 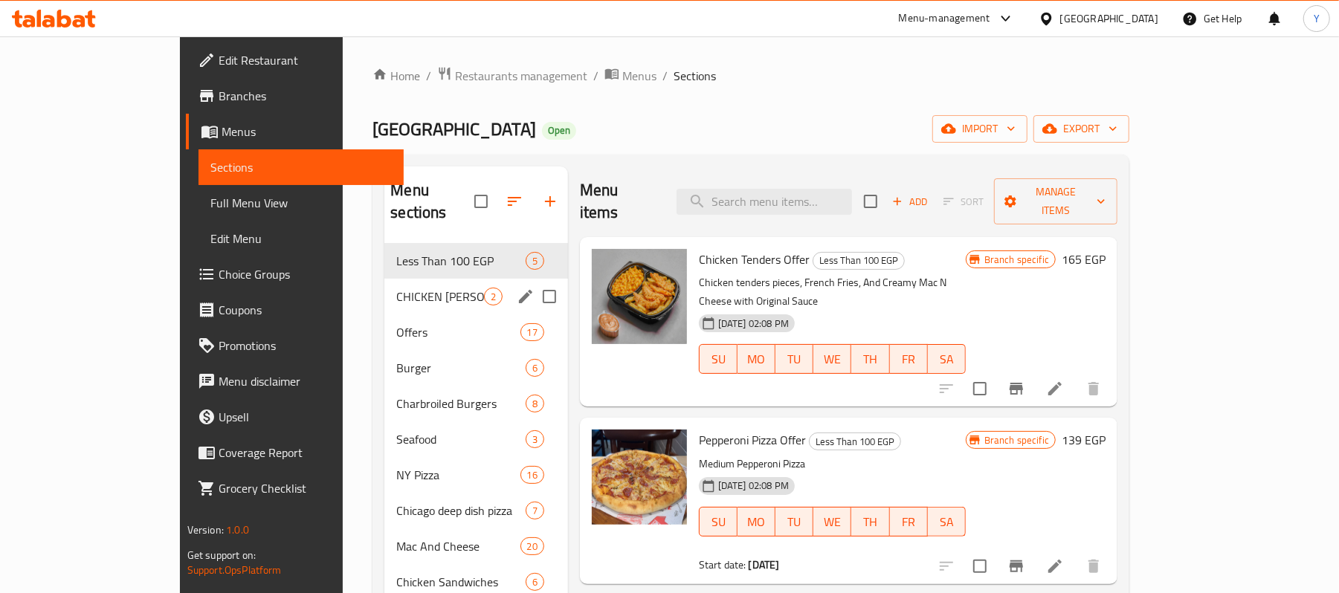 What do you see at coordinates (909, 522) in the screenshot?
I see `span: FR` at bounding box center [909, 522].